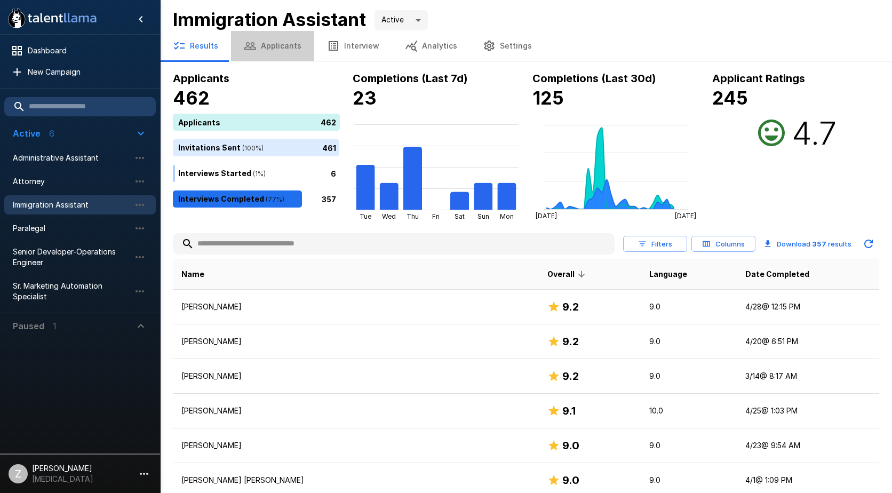  Describe the element at coordinates (508, 46) in the screenshot. I see `button: Settings` at that location.